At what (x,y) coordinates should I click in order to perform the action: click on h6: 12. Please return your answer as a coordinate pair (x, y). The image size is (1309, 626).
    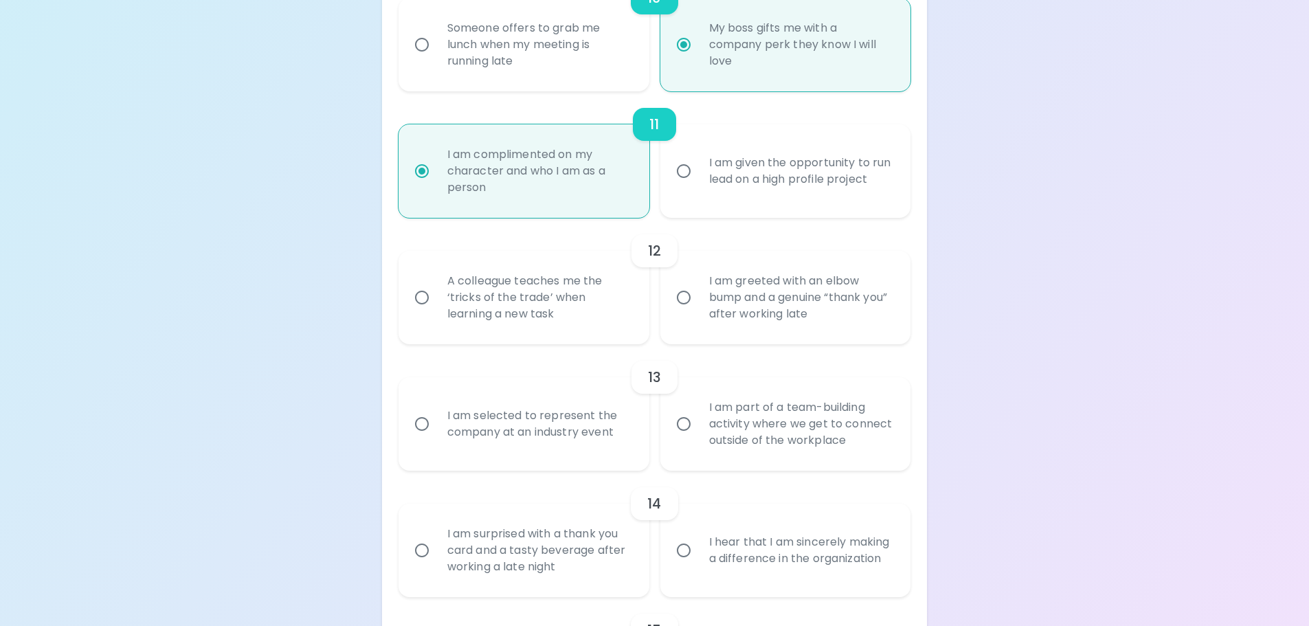
    Looking at the image, I should click on (654, 251).